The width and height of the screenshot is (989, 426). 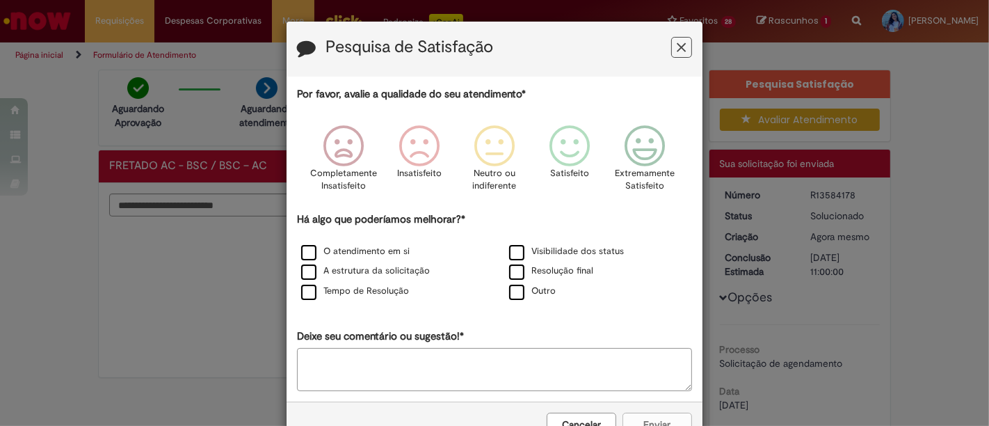 What do you see at coordinates (419, 173) in the screenshot?
I see `p: Insatisfeito` at bounding box center [419, 173].